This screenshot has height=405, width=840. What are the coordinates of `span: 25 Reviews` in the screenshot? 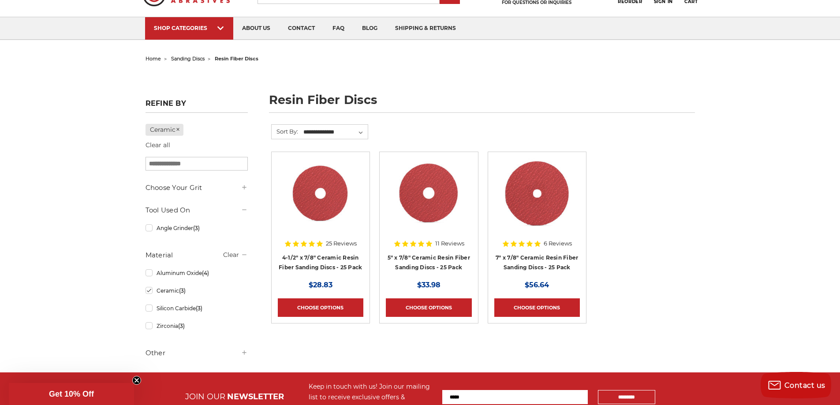 It's located at (341, 244).